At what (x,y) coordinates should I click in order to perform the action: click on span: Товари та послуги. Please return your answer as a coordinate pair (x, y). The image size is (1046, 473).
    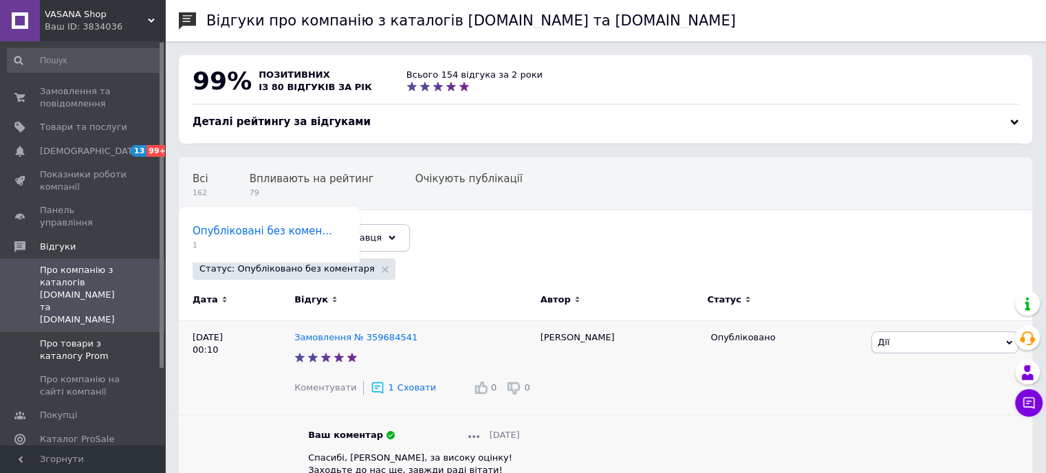
    Looking at the image, I should click on (83, 127).